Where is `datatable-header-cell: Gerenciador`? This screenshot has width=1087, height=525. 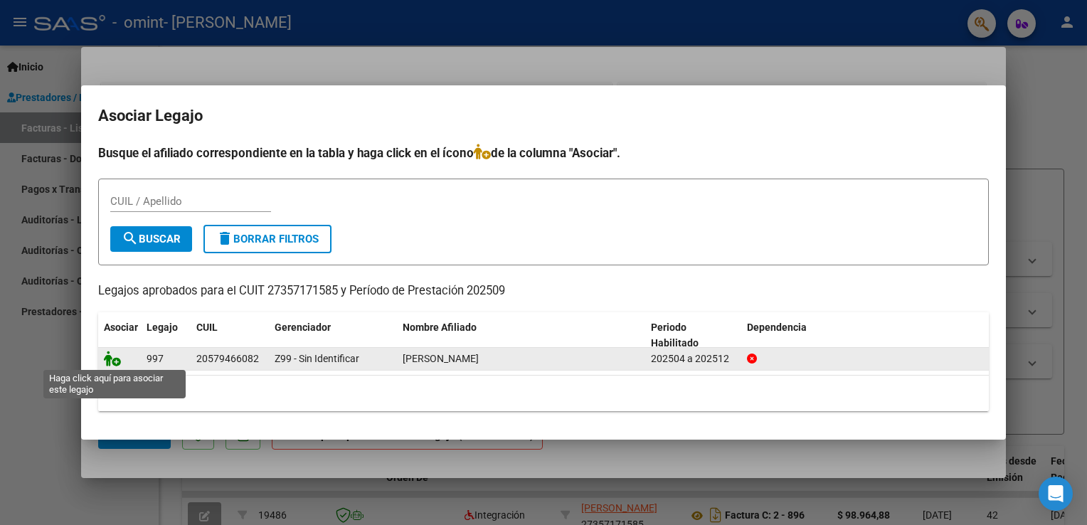 datatable-header-cell: Gerenciador is located at coordinates (333, 336).